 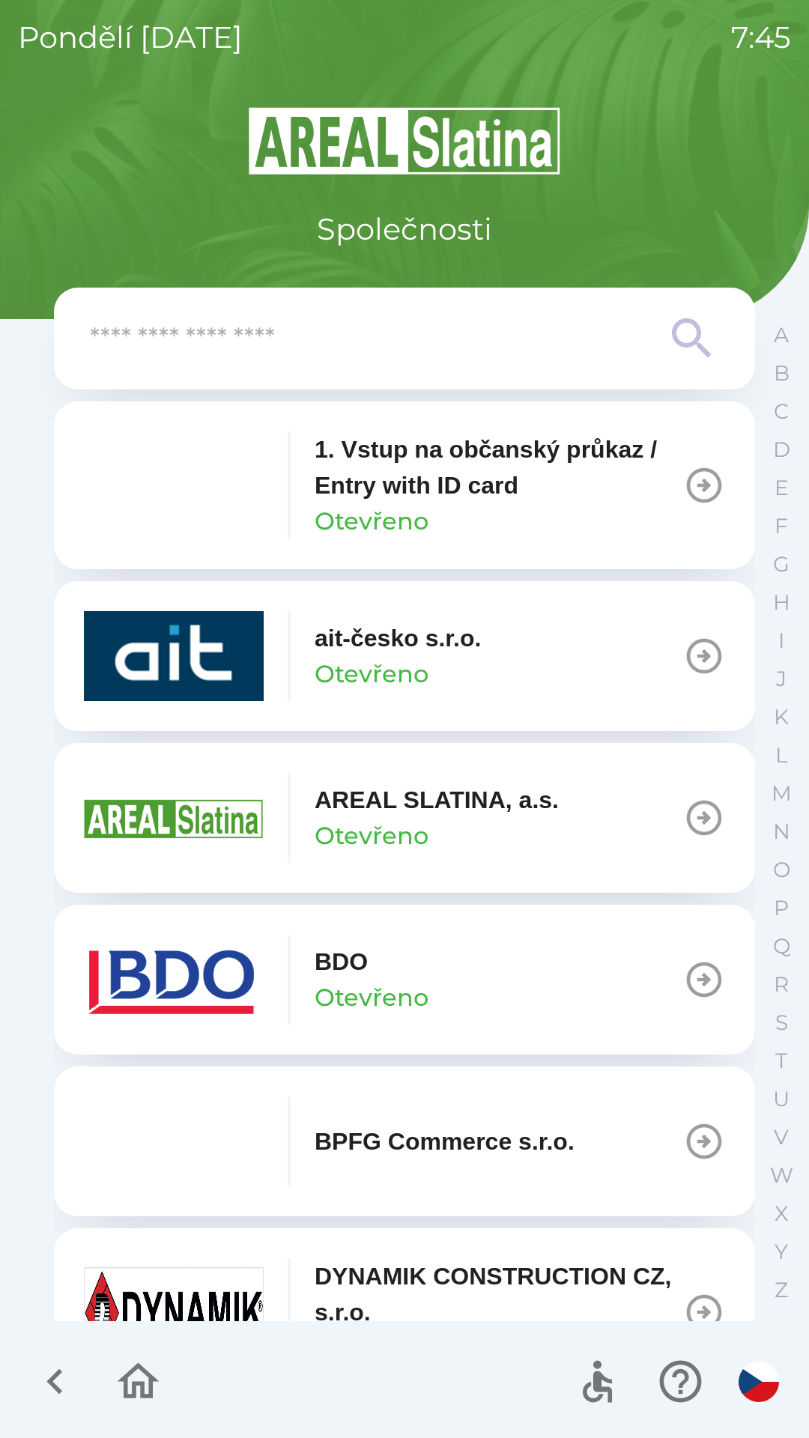 What do you see at coordinates (174, 485) in the screenshot?
I see `img: 93ea42ec-2d1b-4d6e-8f8a-bdbb4610bcc3.png` at bounding box center [174, 485].